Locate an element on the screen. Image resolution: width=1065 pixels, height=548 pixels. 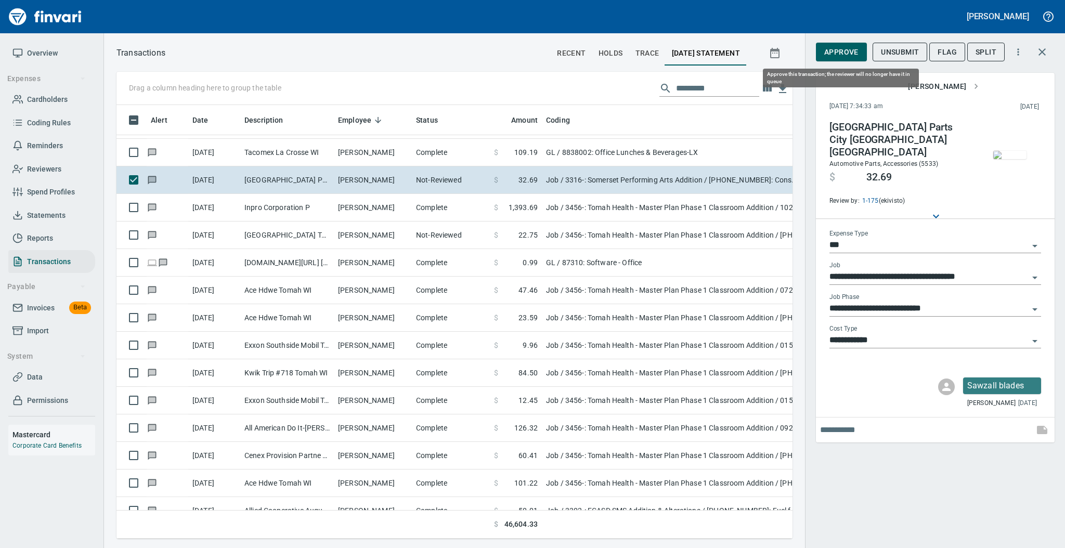
span: Import is located at coordinates (38, 331).